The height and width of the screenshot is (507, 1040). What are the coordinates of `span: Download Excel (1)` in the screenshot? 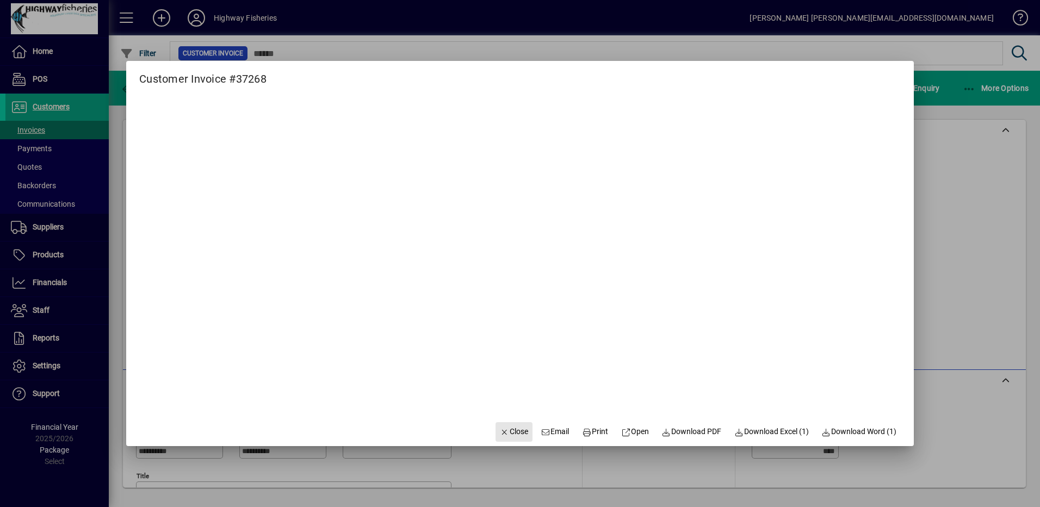 It's located at (771, 431).